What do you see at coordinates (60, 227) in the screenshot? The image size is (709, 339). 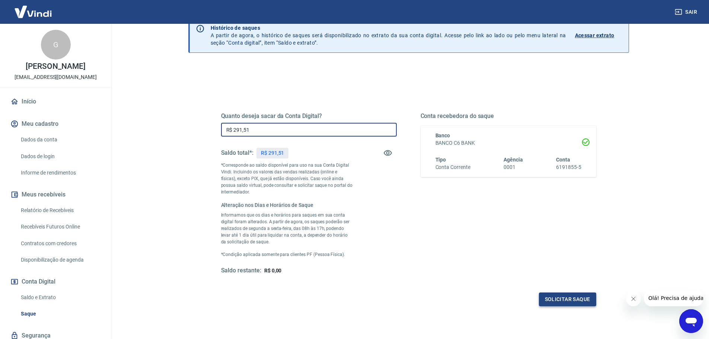 I see `a: Recebíveis Futuros Online` at bounding box center [60, 227].